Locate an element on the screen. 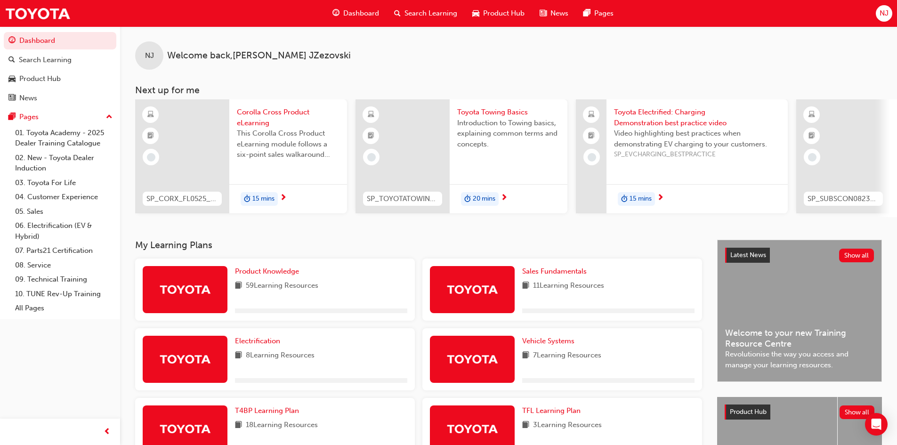 Image resolution: width=897 pixels, height=445 pixels. a: 01. Toyota Academy - 2025 Dealer Training Catalogue is located at coordinates (64, 138).